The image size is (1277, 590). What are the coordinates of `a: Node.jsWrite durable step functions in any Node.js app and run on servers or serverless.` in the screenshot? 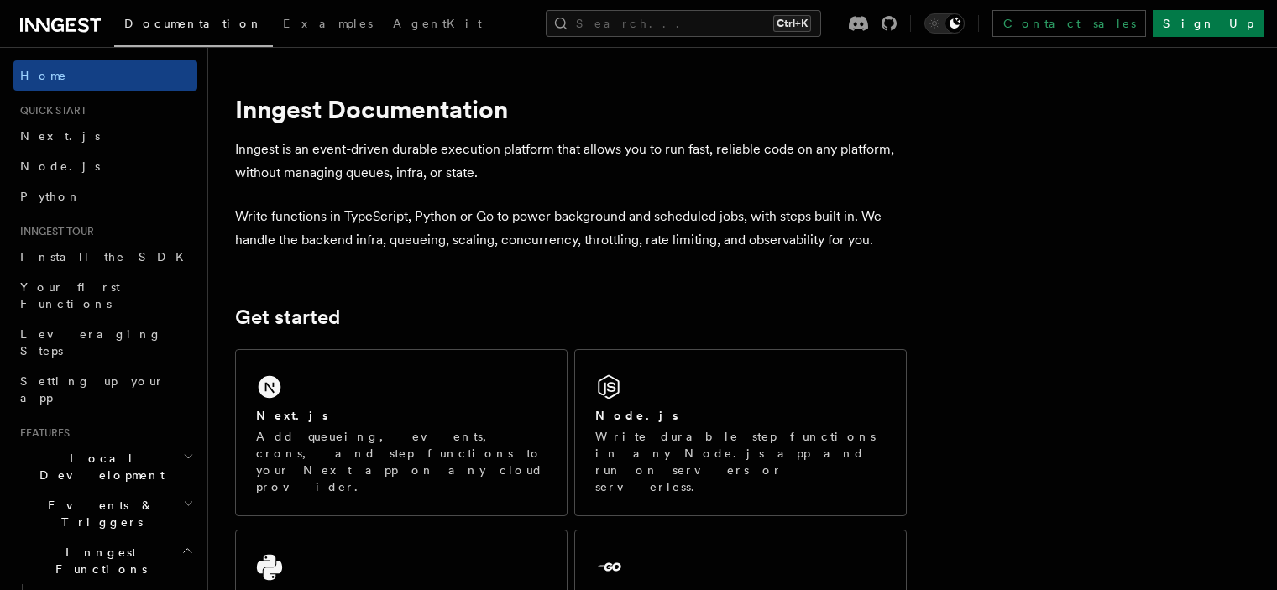 It's located at (741, 433).